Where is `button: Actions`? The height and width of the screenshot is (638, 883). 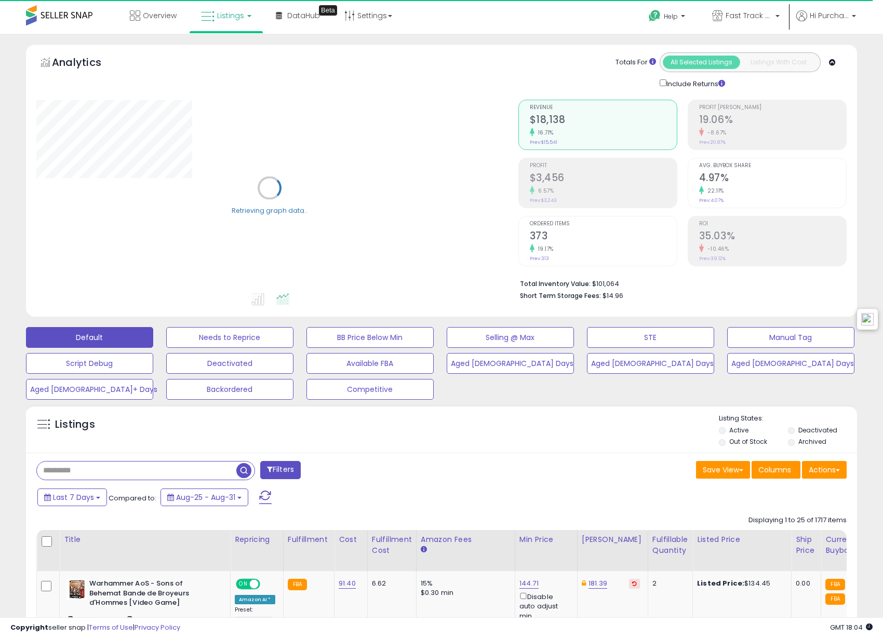
button: Actions is located at coordinates (824, 470).